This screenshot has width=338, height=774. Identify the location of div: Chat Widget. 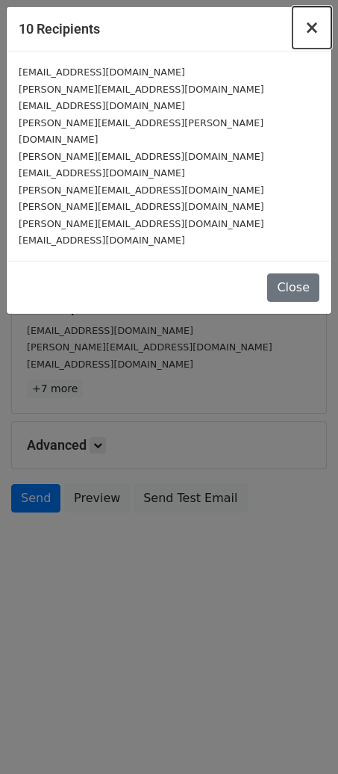
(301, 738).